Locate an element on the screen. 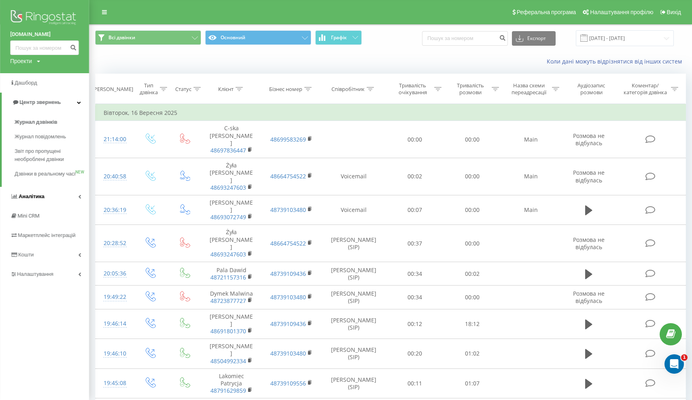 The height and width of the screenshot is (400, 692). span: Налаштування профілю is located at coordinates (621, 12).